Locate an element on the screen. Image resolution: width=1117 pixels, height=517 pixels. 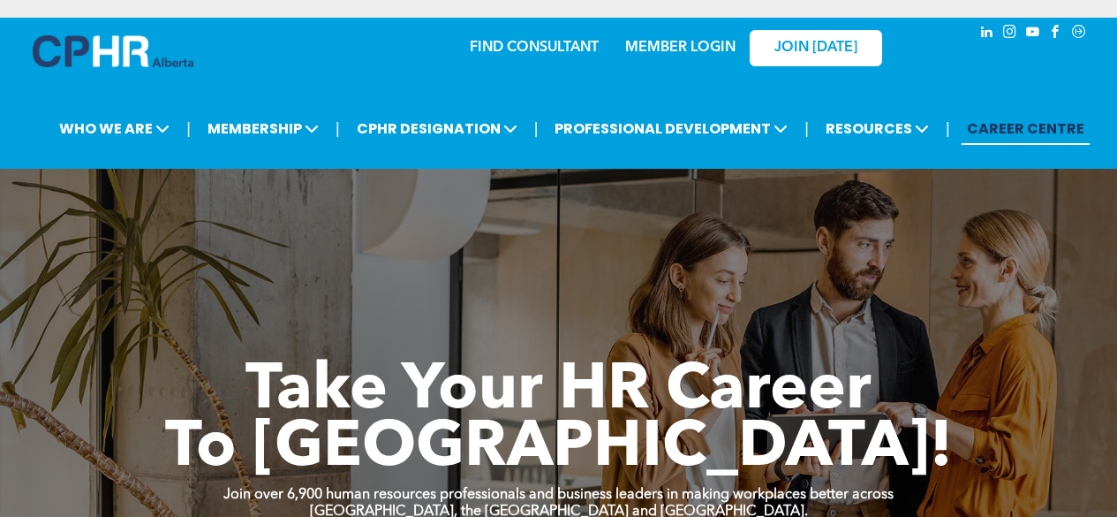
img: A blue and white logo for cp alberta is located at coordinates (113, 51).